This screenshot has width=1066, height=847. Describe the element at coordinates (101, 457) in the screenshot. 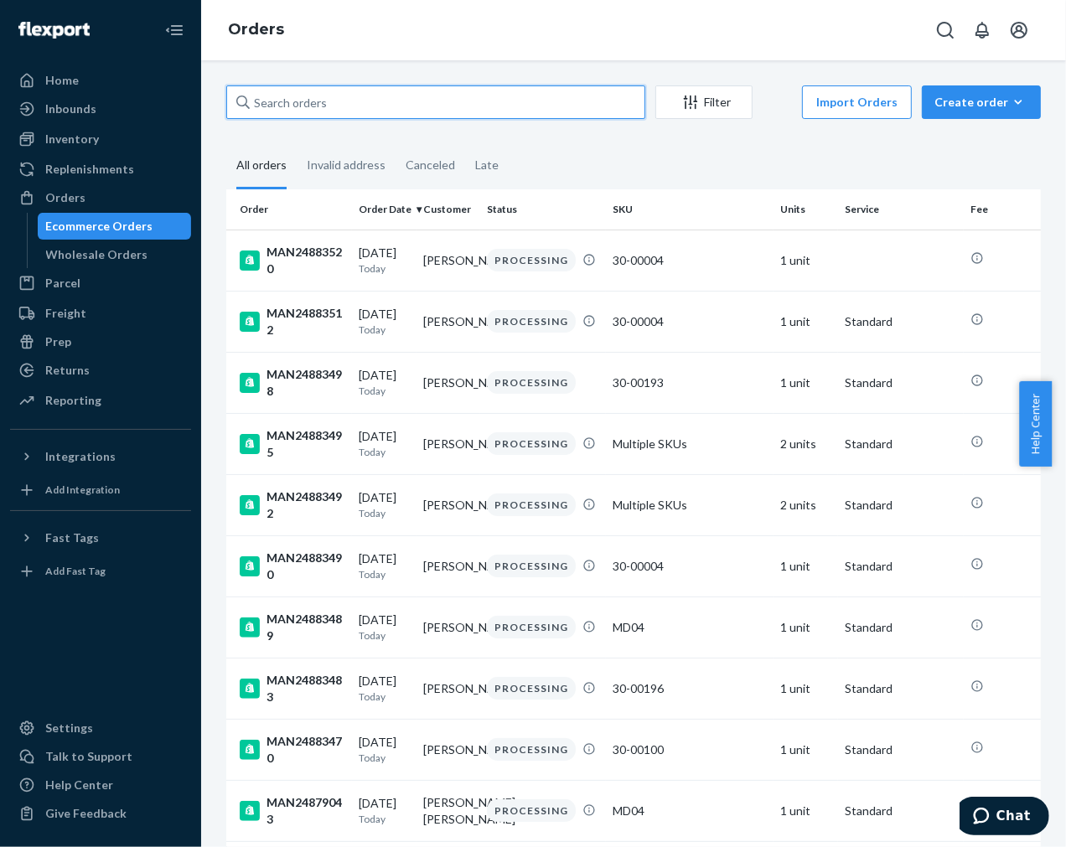

I see `button: Integrations` at that location.